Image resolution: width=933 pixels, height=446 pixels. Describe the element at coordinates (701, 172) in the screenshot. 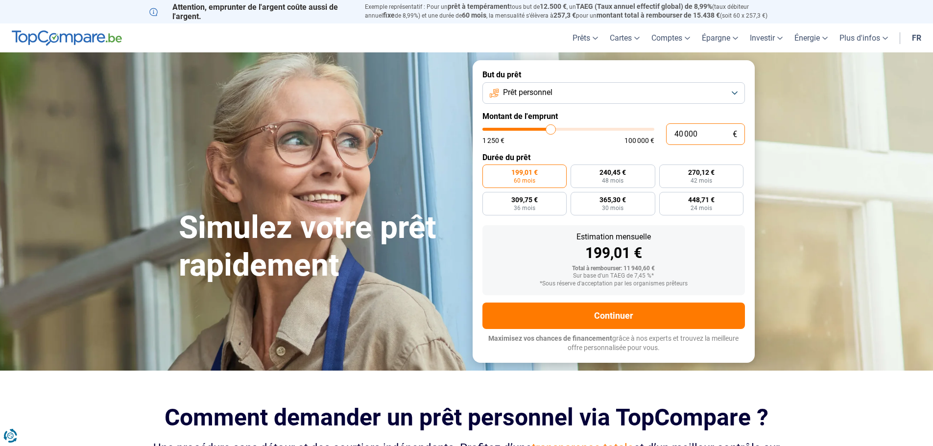

I see `span: 270,12 €` at that location.